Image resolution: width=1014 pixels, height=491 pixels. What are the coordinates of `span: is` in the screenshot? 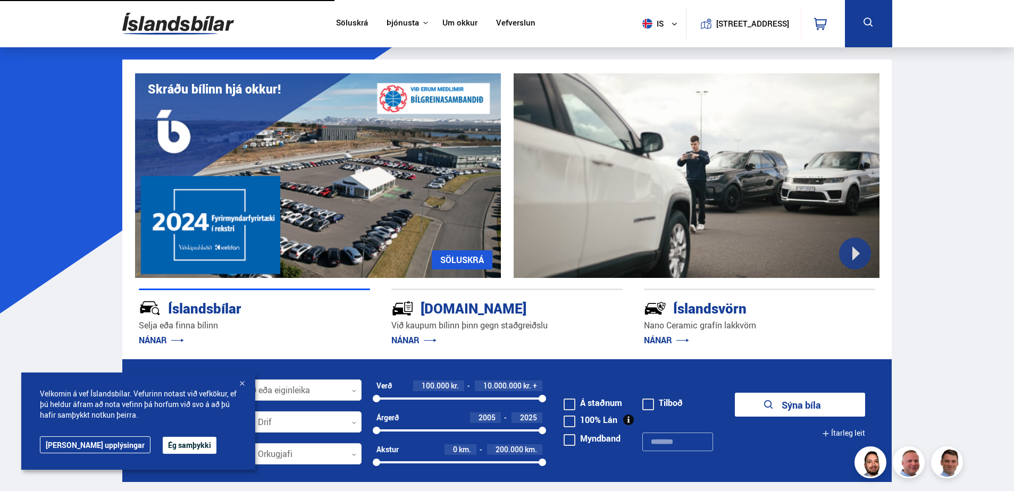 It's located at (651, 23).